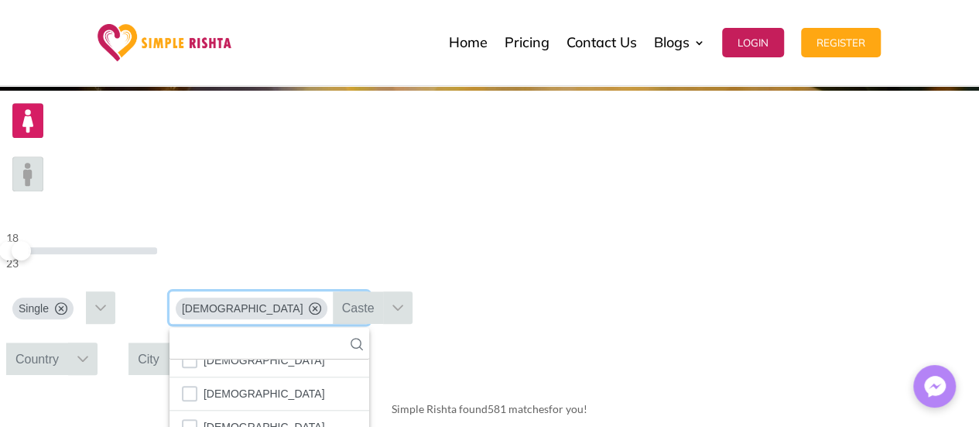 The image size is (979, 427). I want to click on button: Register, so click(841, 43).